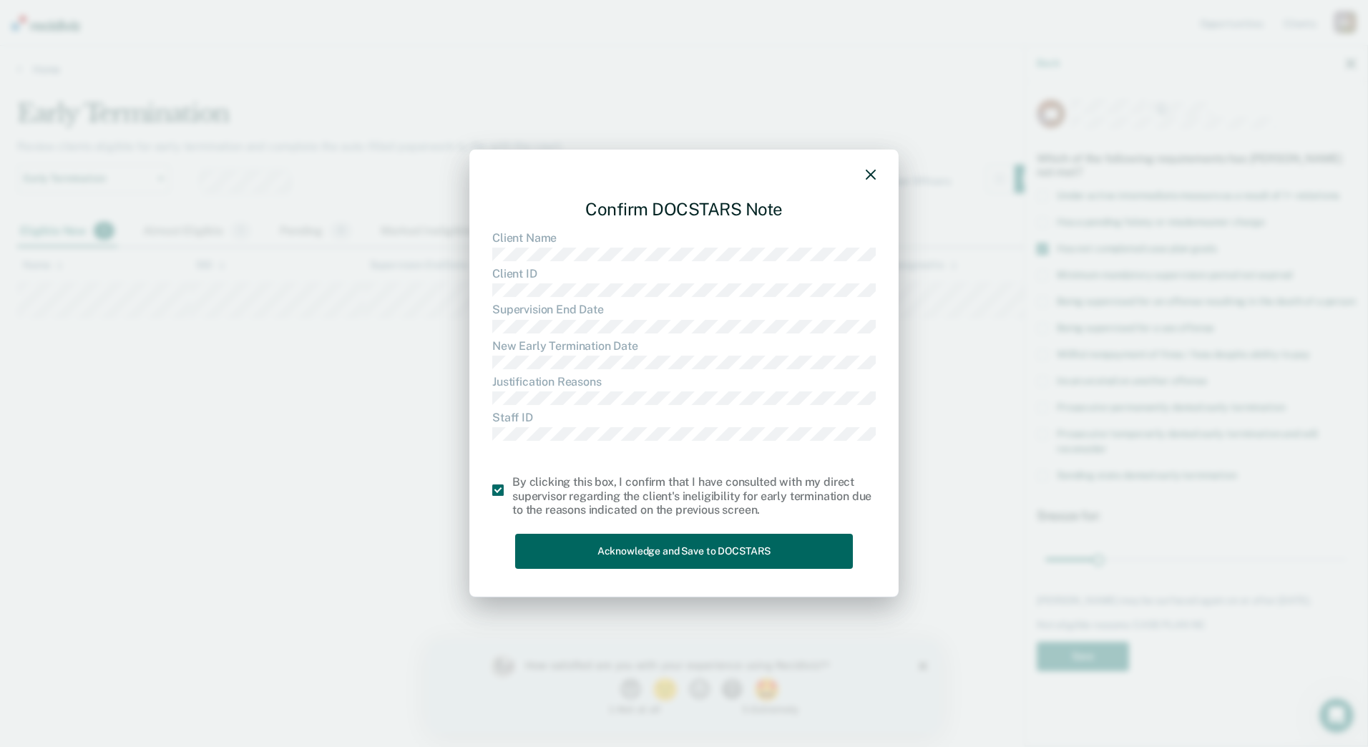 The width and height of the screenshot is (1368, 747). I want to click on div: 1 - Not at all, so click(165, 69).